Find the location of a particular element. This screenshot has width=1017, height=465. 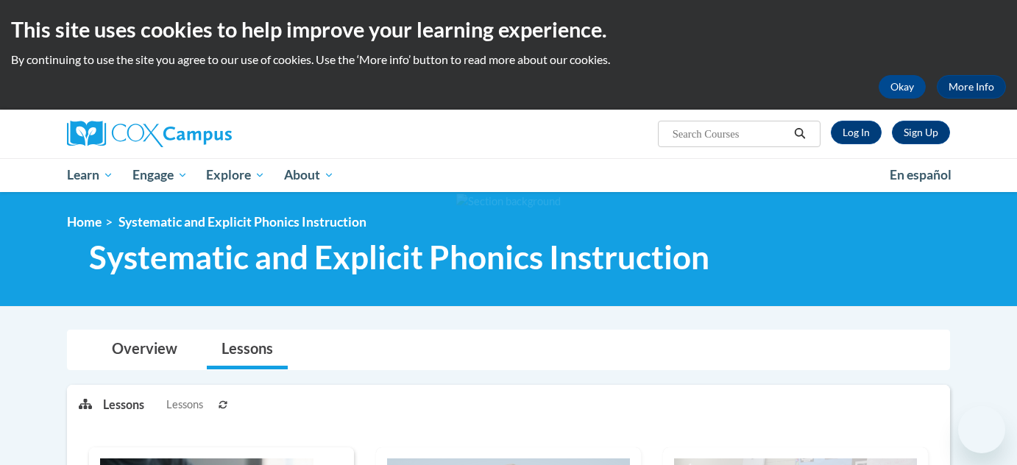

button: Search is located at coordinates (800, 134).